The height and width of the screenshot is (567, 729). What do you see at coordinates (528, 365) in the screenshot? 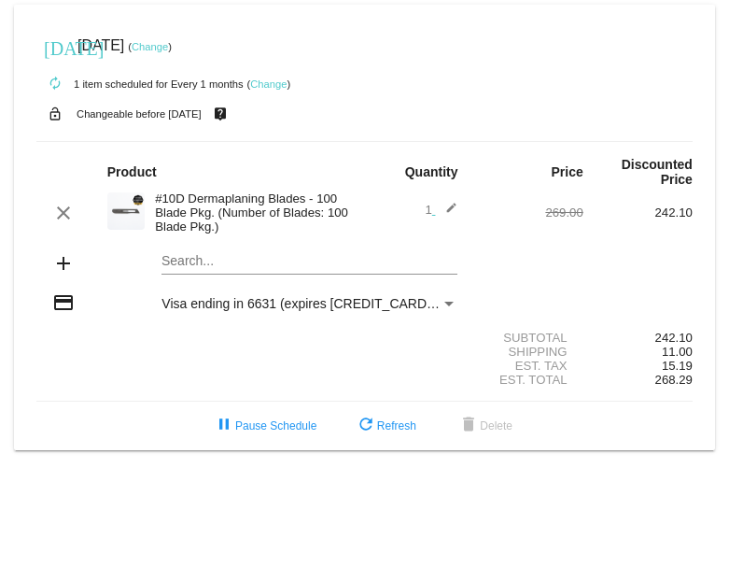
I see `div: Est. Tax` at bounding box center [528, 365].